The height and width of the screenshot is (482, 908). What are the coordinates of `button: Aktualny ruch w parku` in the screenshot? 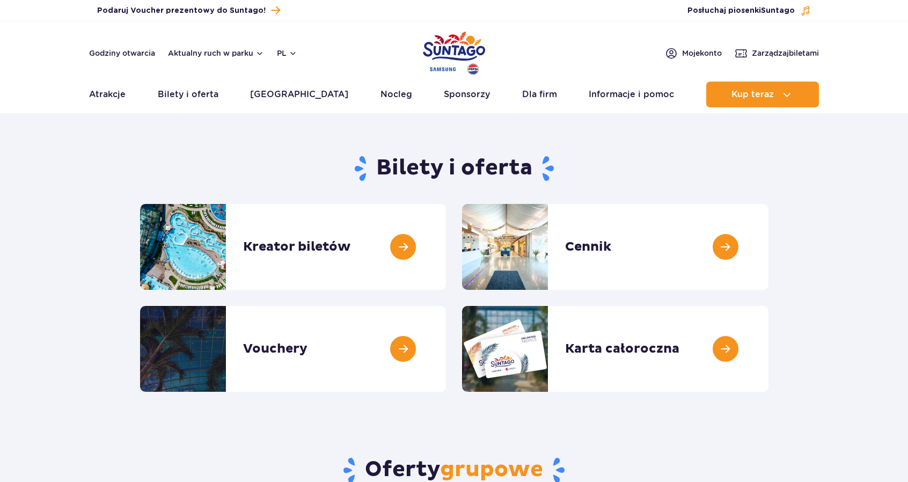 It's located at (216, 53).